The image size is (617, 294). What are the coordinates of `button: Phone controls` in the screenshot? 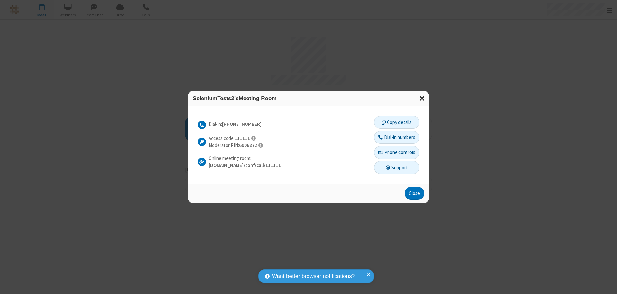 It's located at (397, 153).